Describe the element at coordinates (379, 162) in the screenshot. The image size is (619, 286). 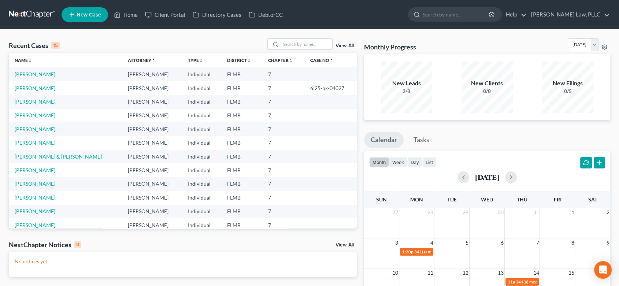
I see `button: month` at that location.